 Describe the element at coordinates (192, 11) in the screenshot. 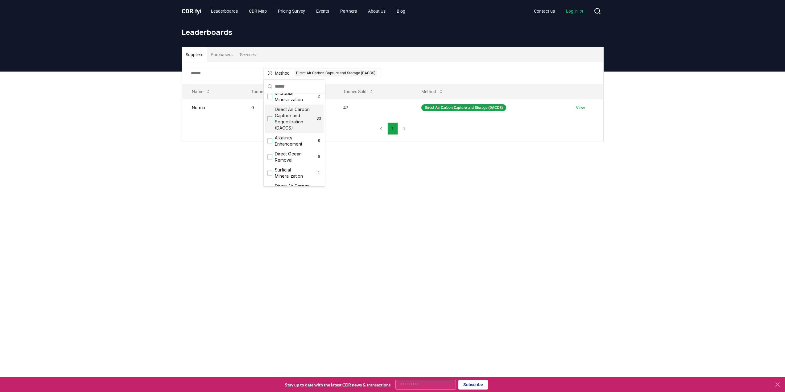

I see `a: CDR.fyi` at that location.